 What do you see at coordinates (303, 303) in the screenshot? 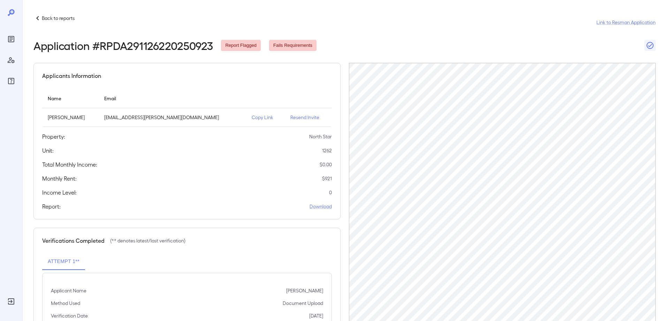
I see `p: Document Upload` at bounding box center [303, 303].